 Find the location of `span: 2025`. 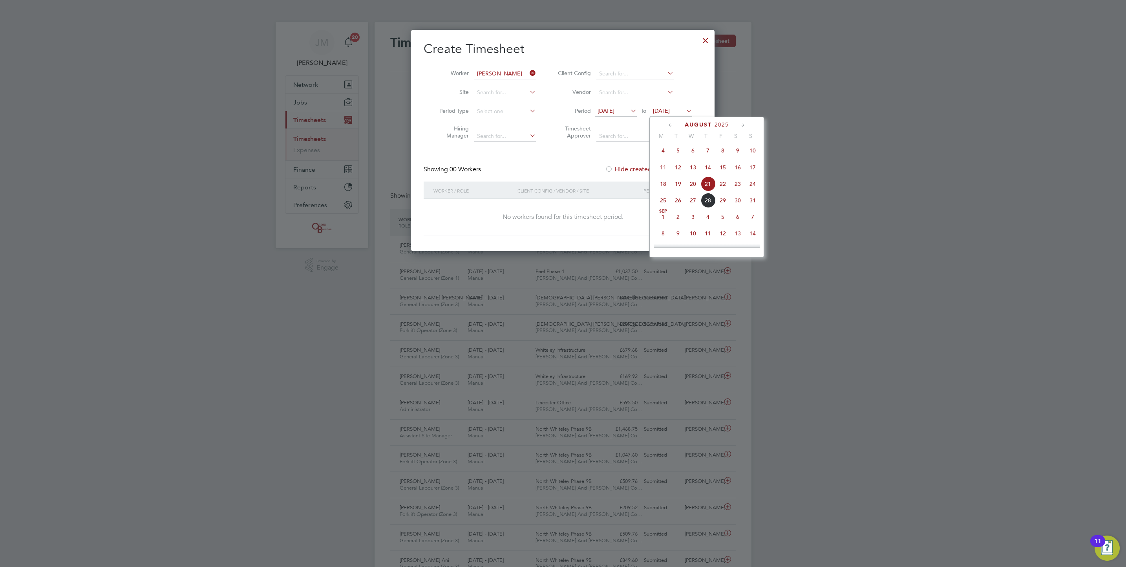

span: 2025 is located at coordinates (722, 124).